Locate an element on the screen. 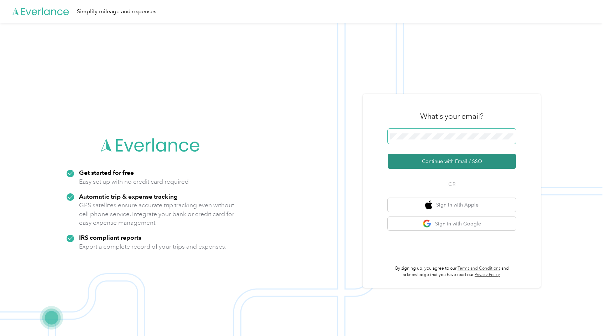 This screenshot has width=606, height=336. button: Continue with Email / SSO is located at coordinates (452, 161).